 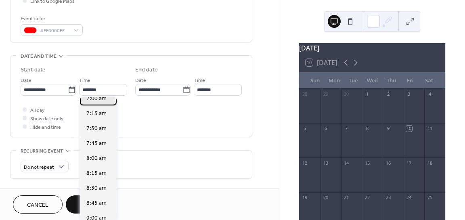 I want to click on button: Save, so click(x=86, y=204).